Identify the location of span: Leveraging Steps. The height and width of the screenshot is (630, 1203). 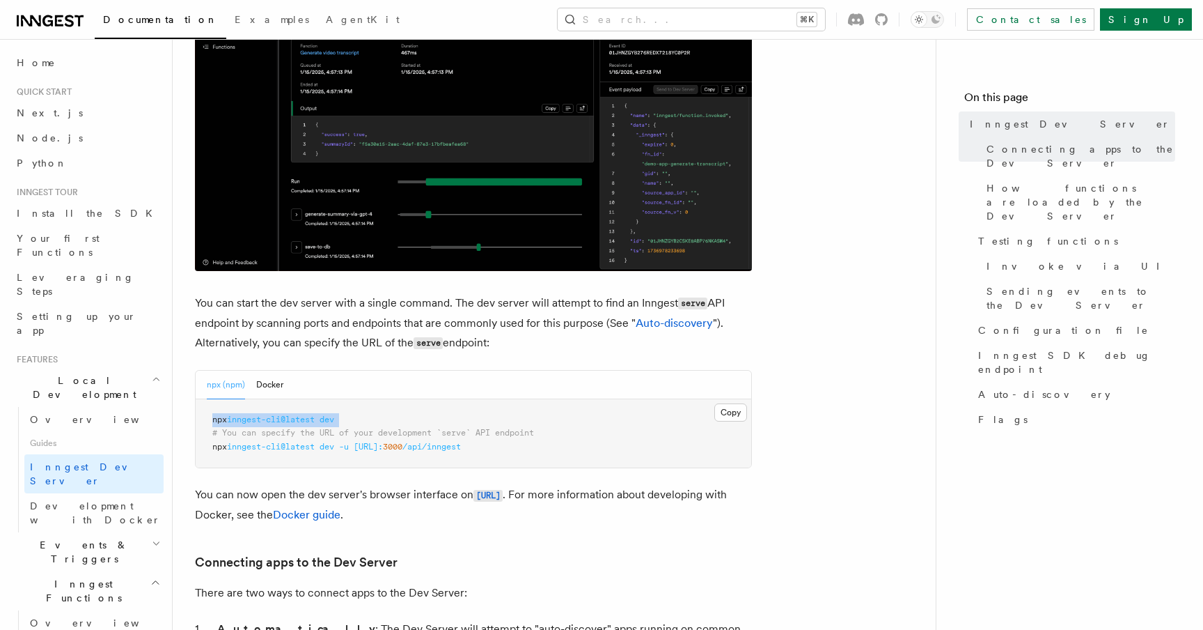
(75, 284).